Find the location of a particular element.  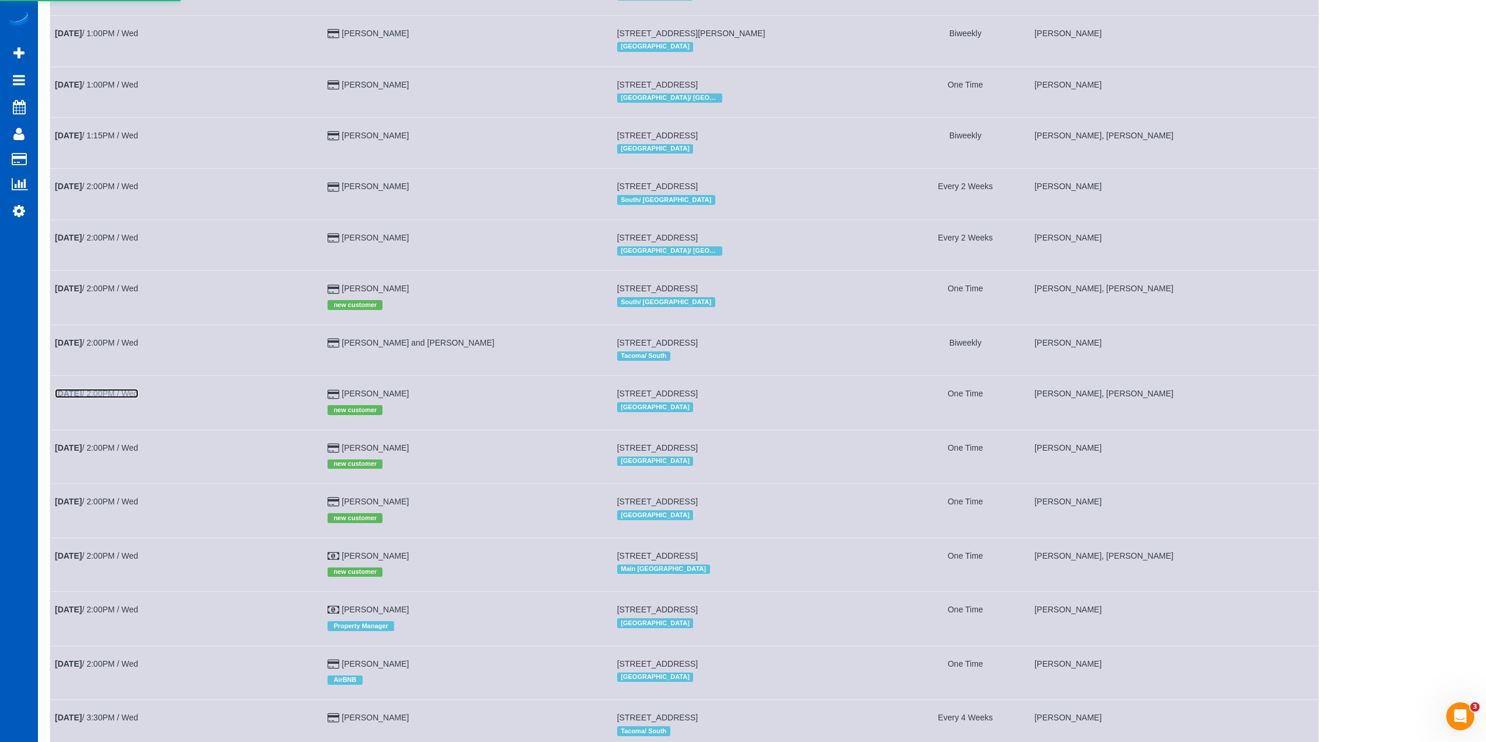

span: Property Manager is located at coordinates (361, 626).